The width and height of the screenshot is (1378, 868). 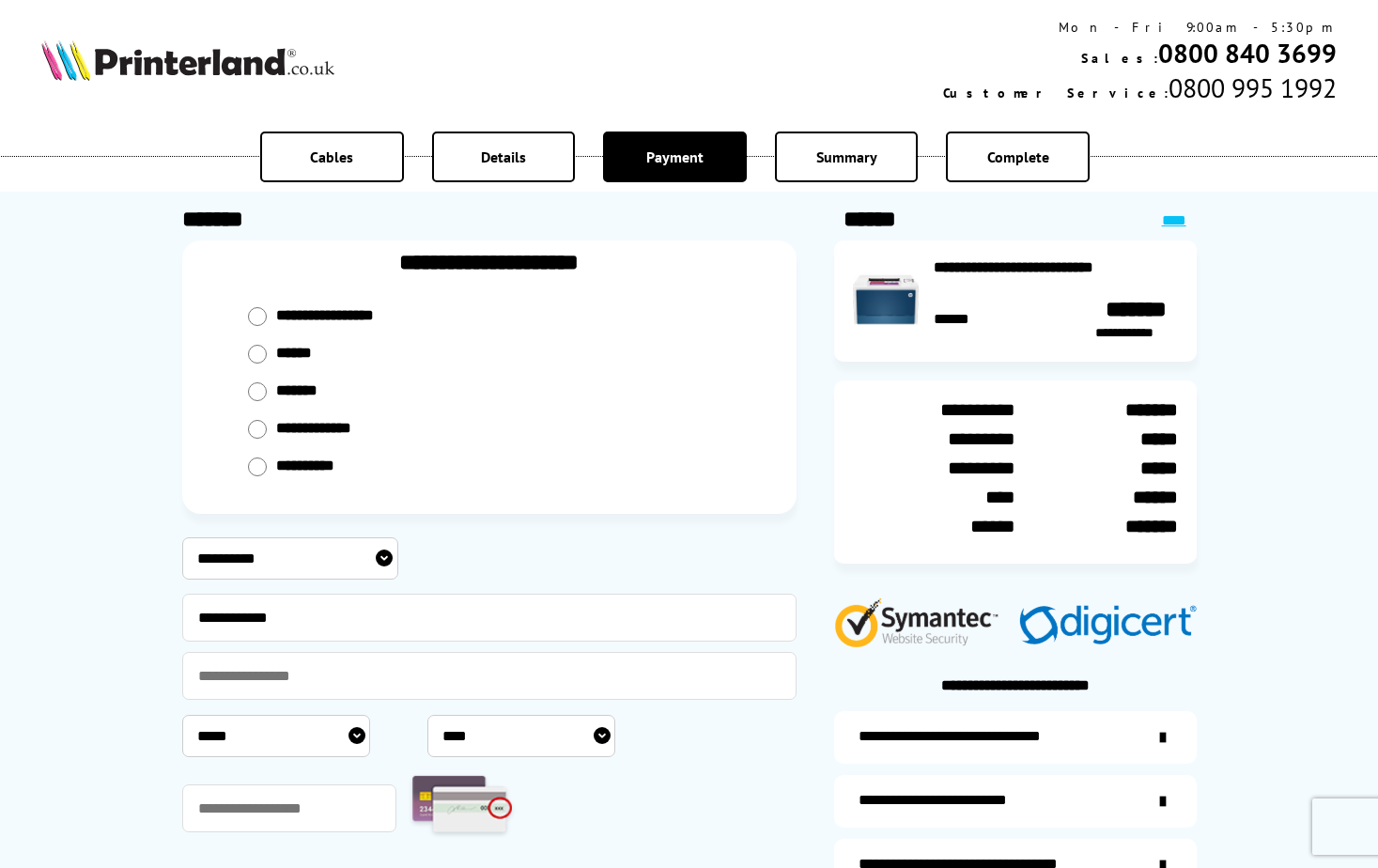 I want to click on span: Cables, so click(x=331, y=157).